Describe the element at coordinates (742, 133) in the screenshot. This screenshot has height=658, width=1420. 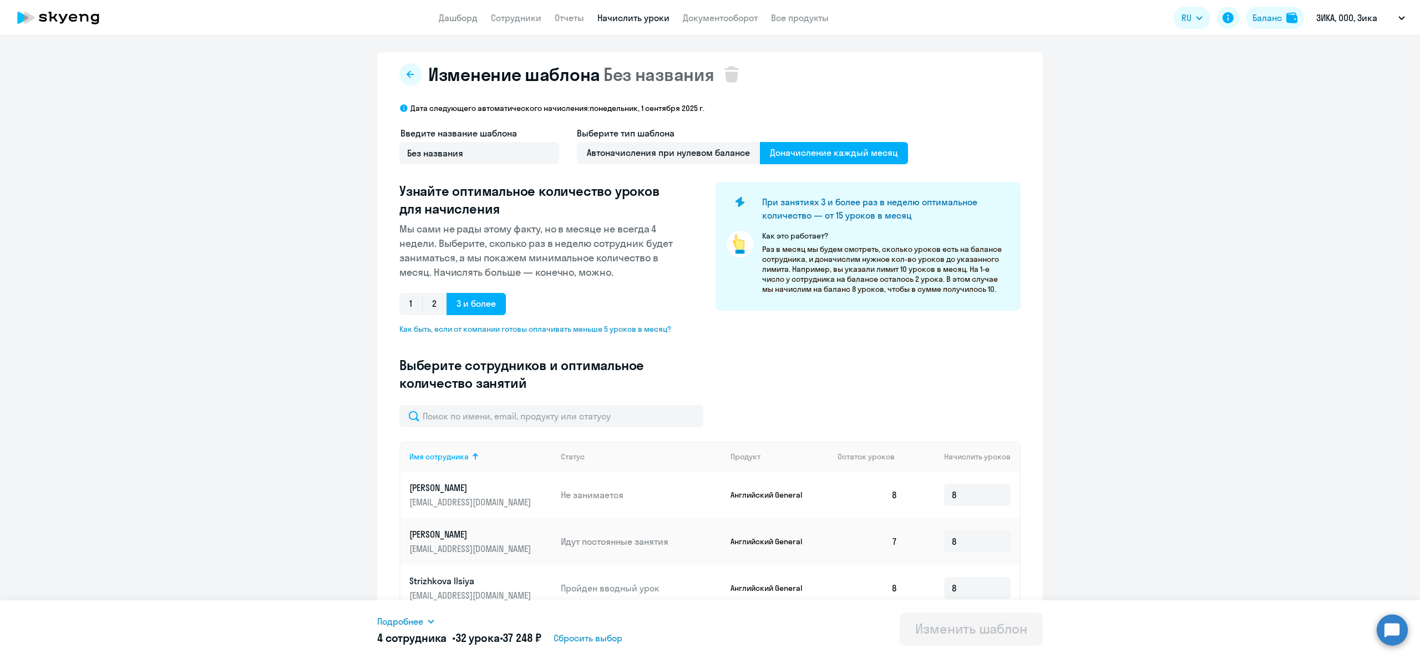
I see `h4: Выберите тип шаблона` at that location.